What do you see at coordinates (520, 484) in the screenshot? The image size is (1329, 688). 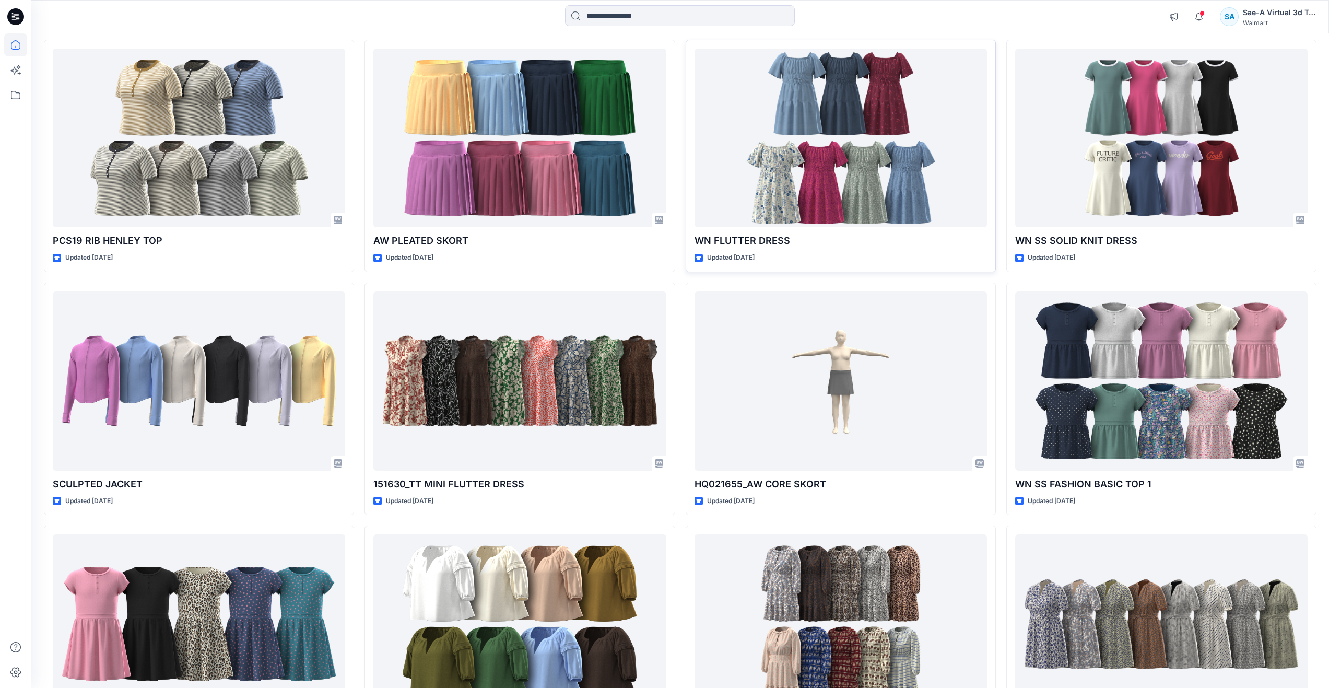 I see `p: 151630_TT MINI FLUTTER DRESS` at bounding box center [520, 484].